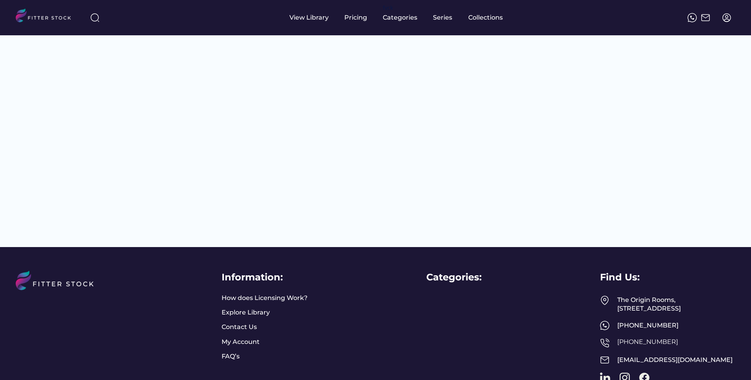 The width and height of the screenshot is (751, 380). Describe the element at coordinates (231, 356) in the screenshot. I see `a: FAQ’s` at that location.